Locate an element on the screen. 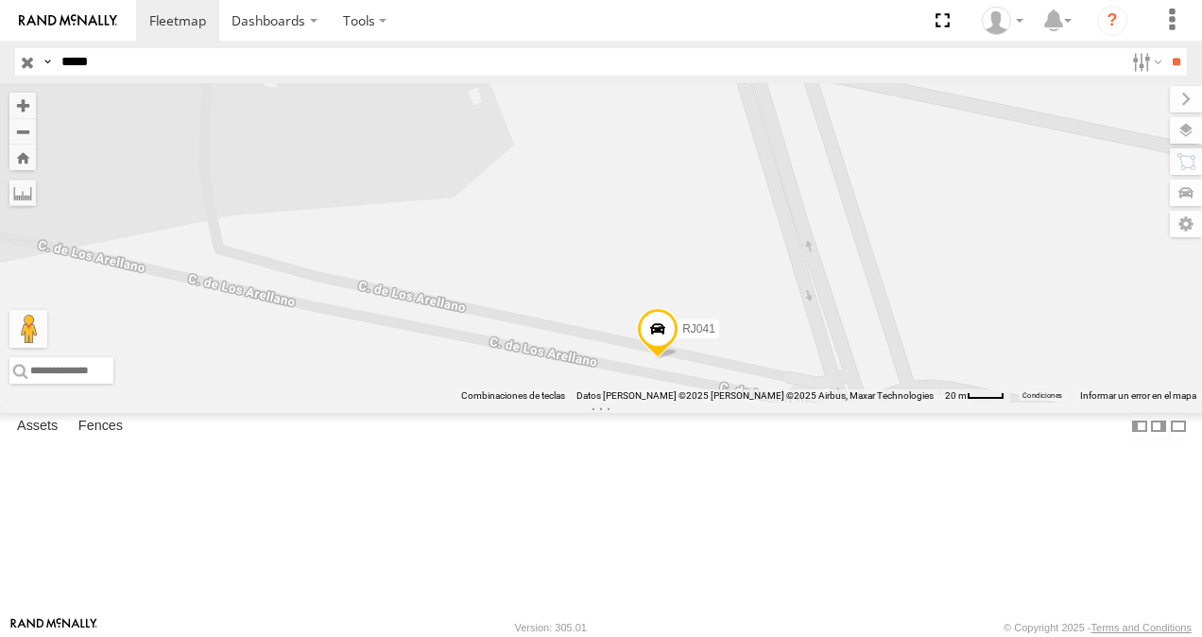  div: © Copyright 2025 - is located at coordinates (1097, 627).